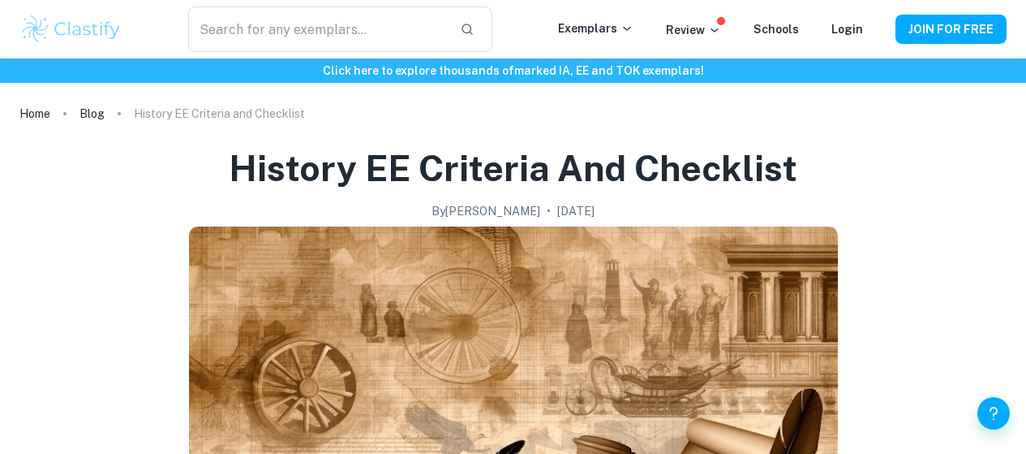 This screenshot has height=454, width=1026. What do you see at coordinates (694, 30) in the screenshot?
I see `p: Review` at bounding box center [694, 30].